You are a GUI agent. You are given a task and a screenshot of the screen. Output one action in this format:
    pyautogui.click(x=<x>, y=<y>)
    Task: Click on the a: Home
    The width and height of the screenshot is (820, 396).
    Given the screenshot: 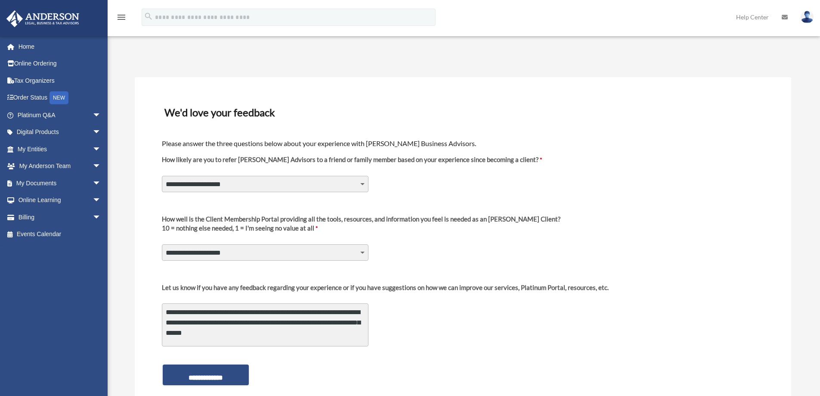 What is the action you would take?
    pyautogui.click(x=60, y=46)
    